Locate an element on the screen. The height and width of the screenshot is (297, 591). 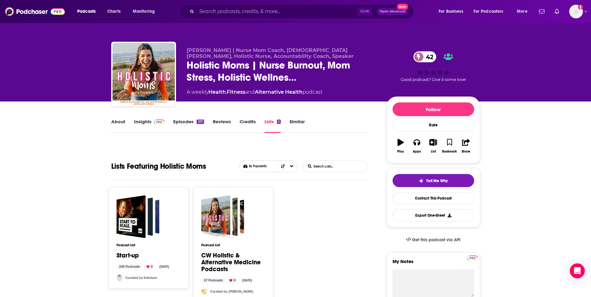
button: tell me why sparkleTell Me Why is located at coordinates (434, 181).